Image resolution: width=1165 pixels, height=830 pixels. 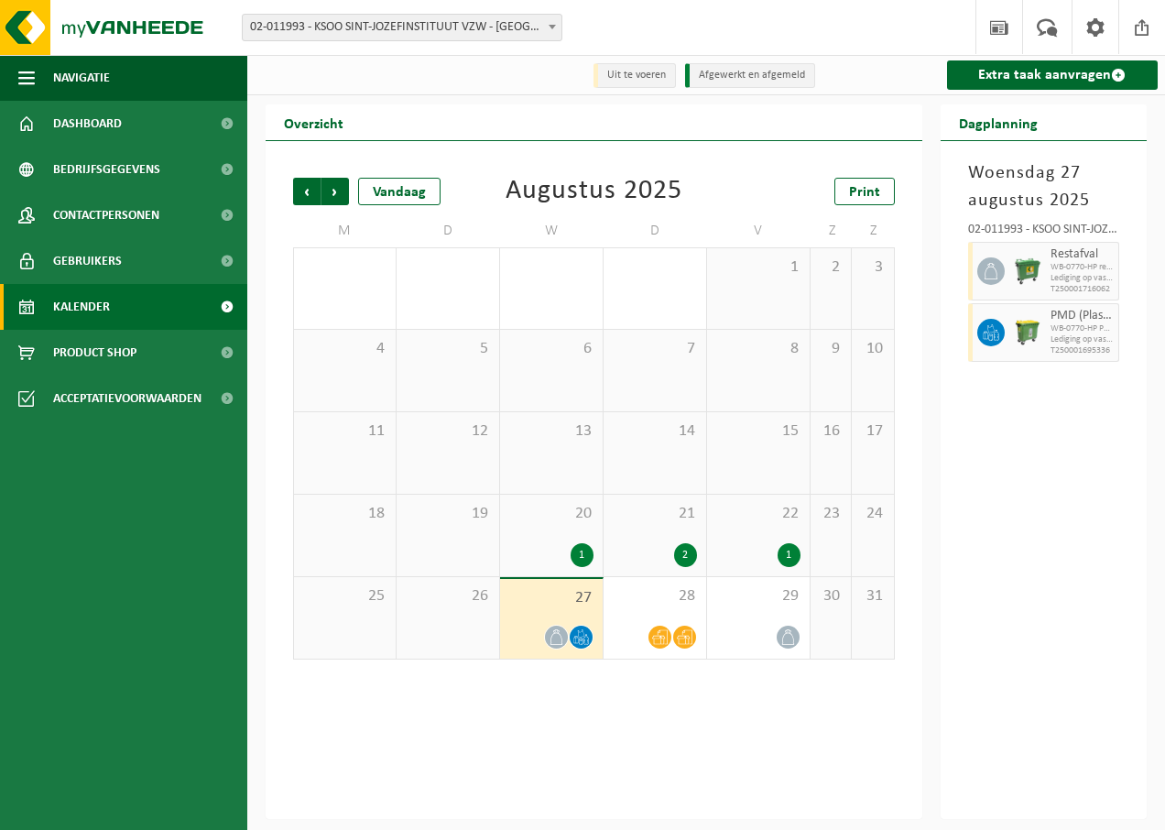 What do you see at coordinates (872, 596) in the screenshot?
I see `span: 31` at bounding box center [872, 596].